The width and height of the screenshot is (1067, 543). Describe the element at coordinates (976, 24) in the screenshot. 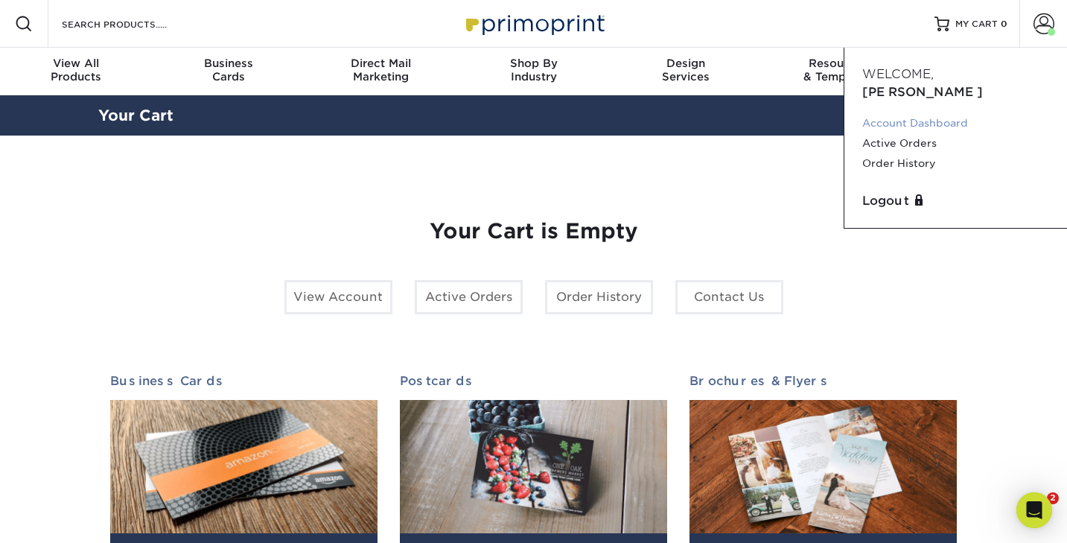

I see `span: MY CART` at that location.